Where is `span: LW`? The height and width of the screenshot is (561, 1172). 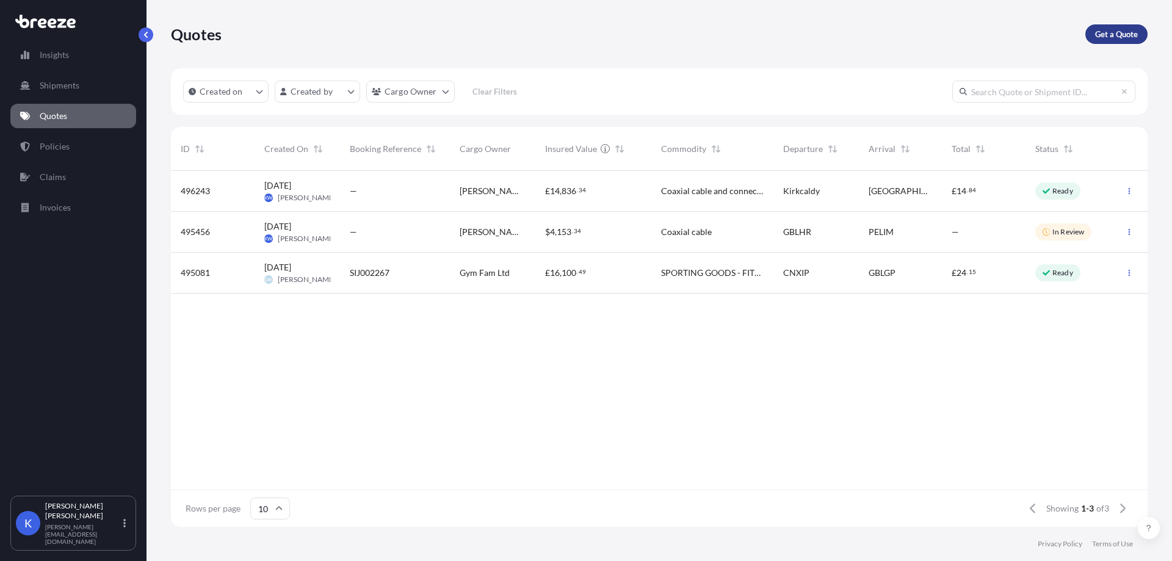 span: LW is located at coordinates (268, 279).